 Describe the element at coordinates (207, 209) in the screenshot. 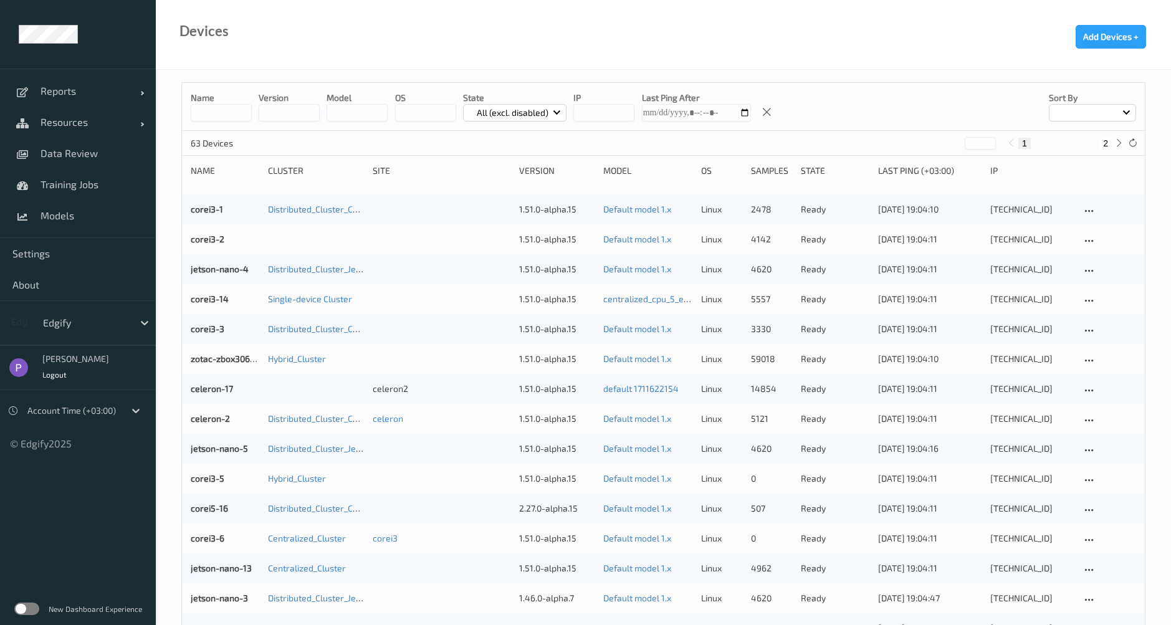

I see `a: corei3-1` at that location.